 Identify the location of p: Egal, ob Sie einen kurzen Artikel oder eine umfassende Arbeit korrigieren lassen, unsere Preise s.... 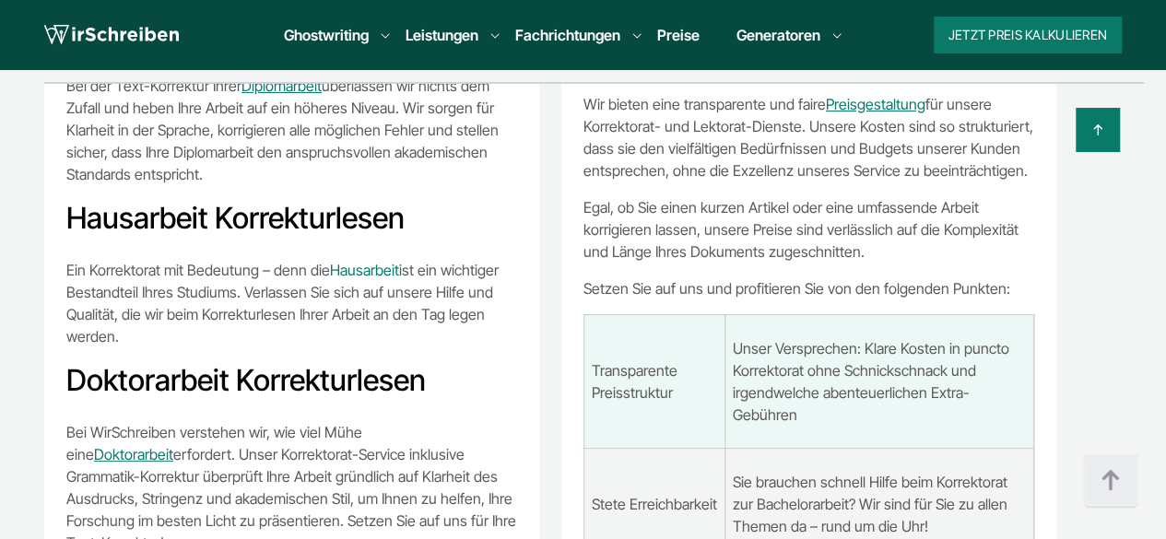
(808, 229).